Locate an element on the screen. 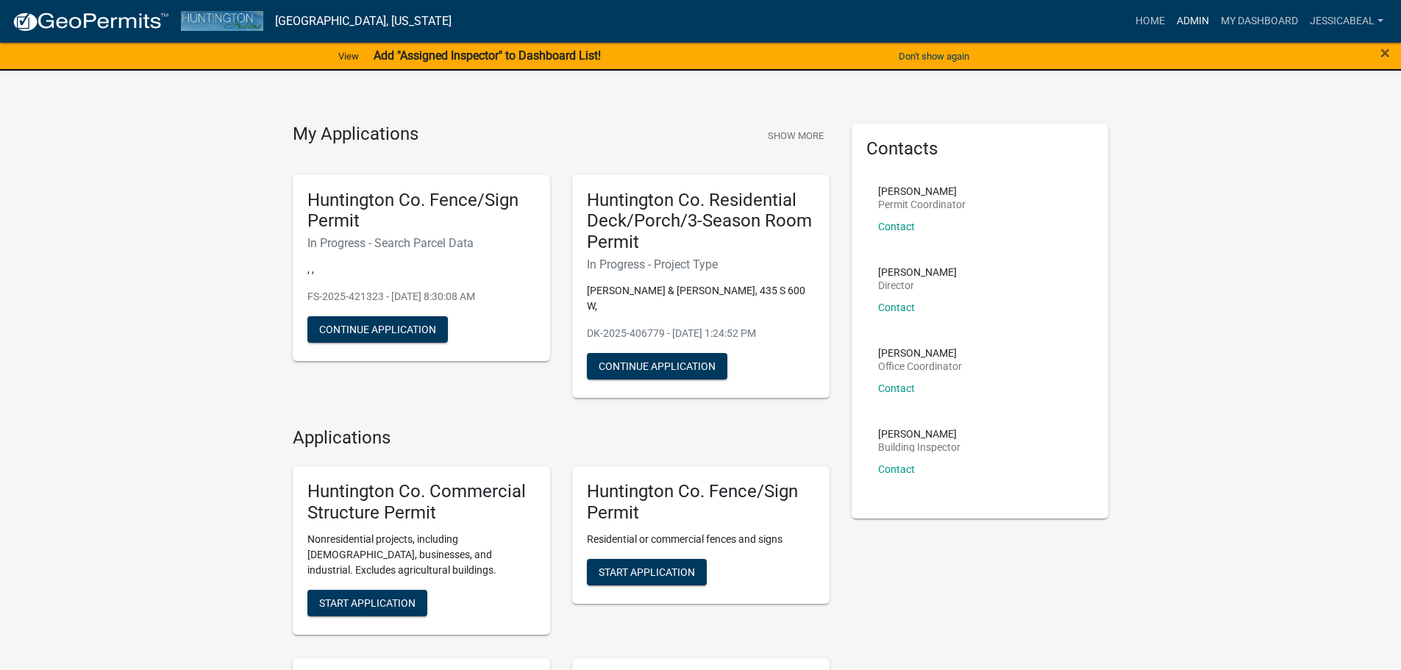 The height and width of the screenshot is (670, 1401). h6: In Progress - Project Type is located at coordinates (701, 264).